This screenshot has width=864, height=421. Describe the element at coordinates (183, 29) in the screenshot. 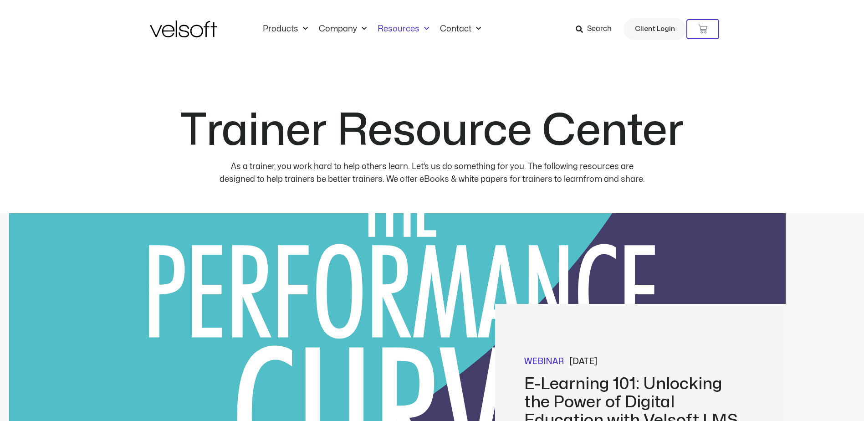

I see `img: Velsoft Training Materials` at that location.